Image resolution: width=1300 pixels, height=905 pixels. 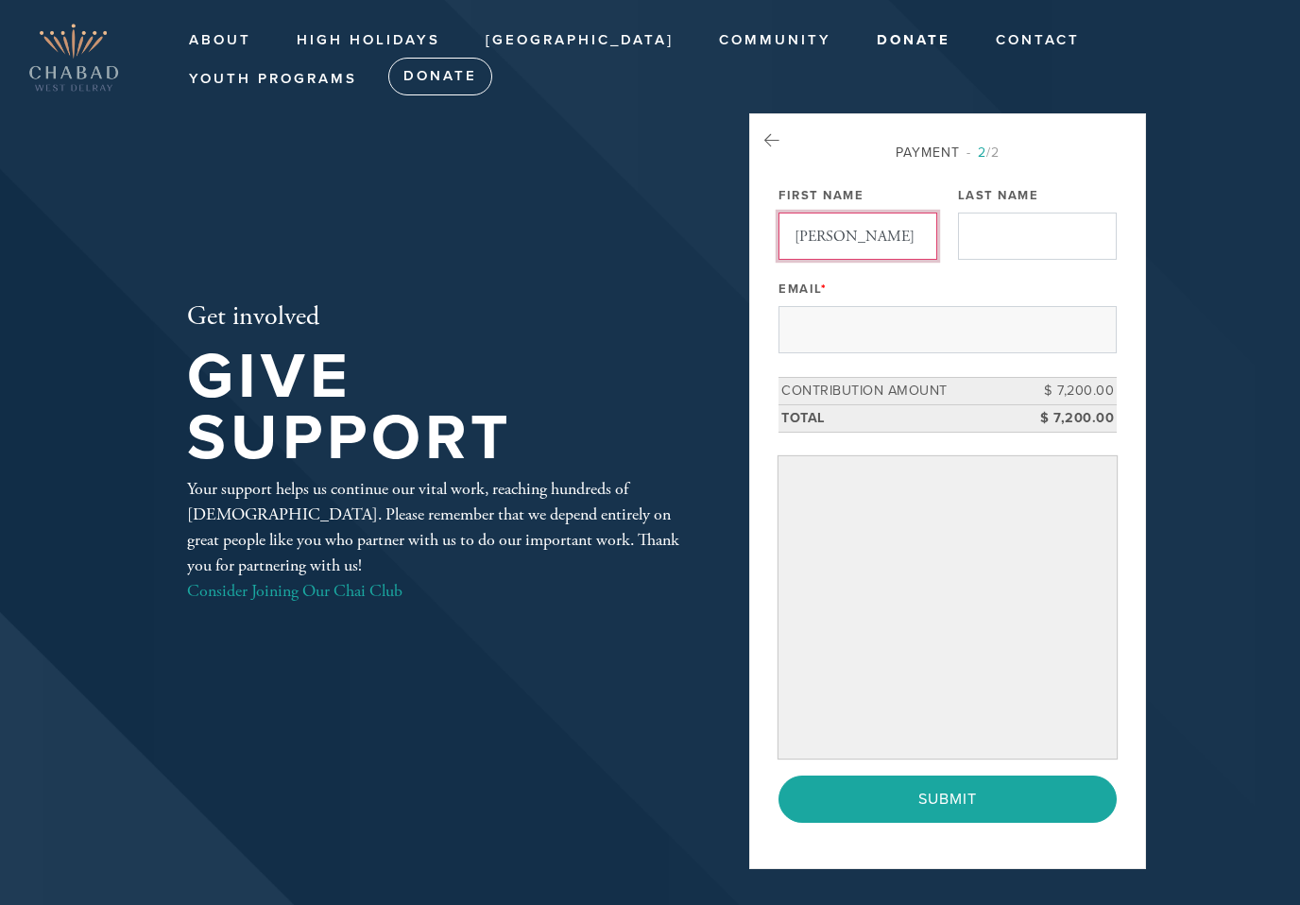 What do you see at coordinates (295, 591) in the screenshot?
I see `a: Consider Joining Our Chai Club` at bounding box center [295, 591].